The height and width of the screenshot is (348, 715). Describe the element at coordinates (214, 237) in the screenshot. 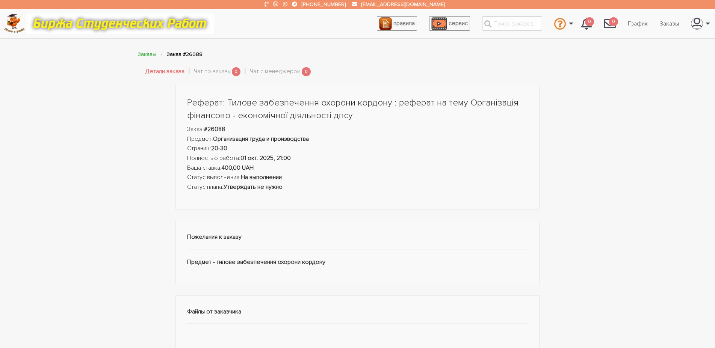

I see `strong: Пожелания к заказу` at that location.